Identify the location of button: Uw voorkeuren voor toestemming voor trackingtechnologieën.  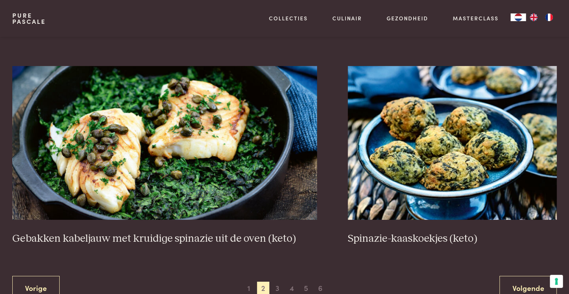
(556, 281).